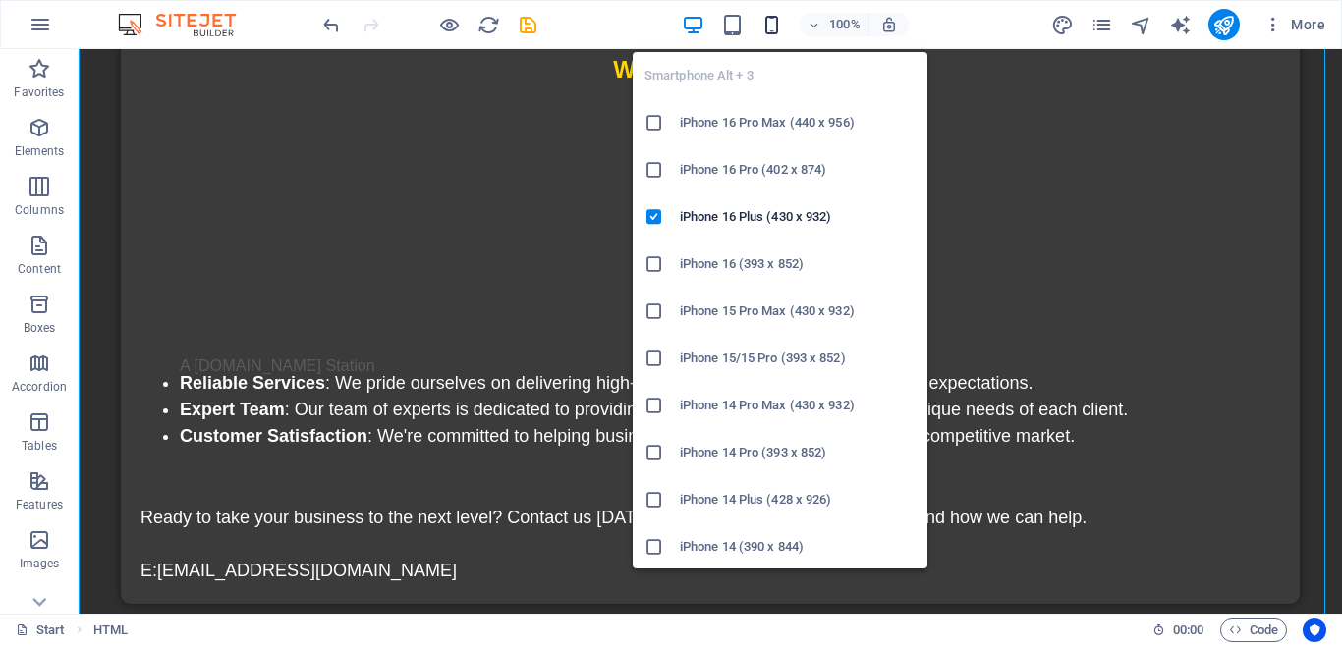 The height and width of the screenshot is (645, 1342). I want to click on span: Click to select. Double-click to edit, so click(110, 631).